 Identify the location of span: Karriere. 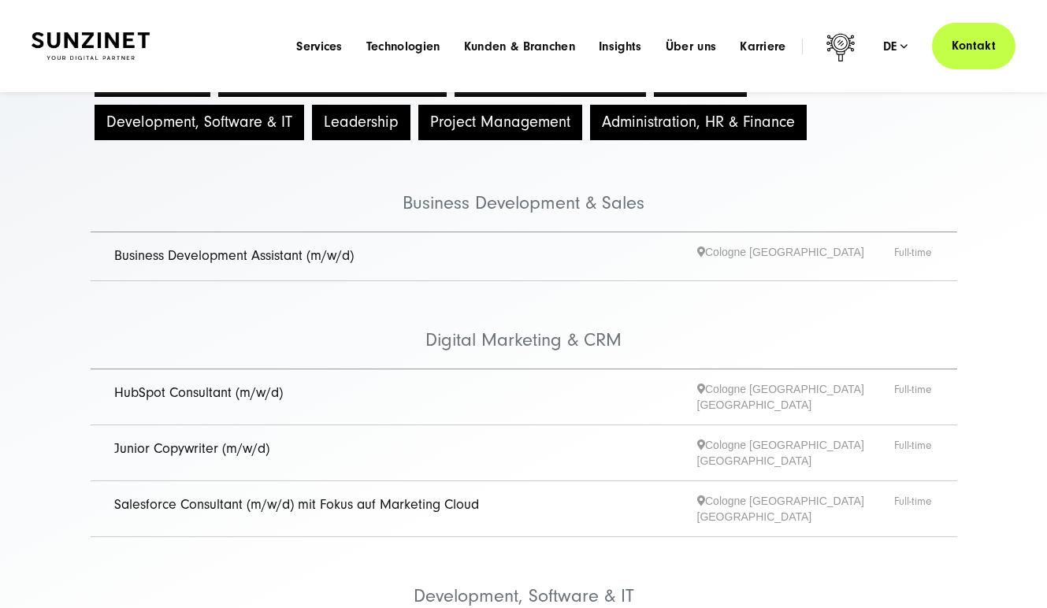
(762, 46).